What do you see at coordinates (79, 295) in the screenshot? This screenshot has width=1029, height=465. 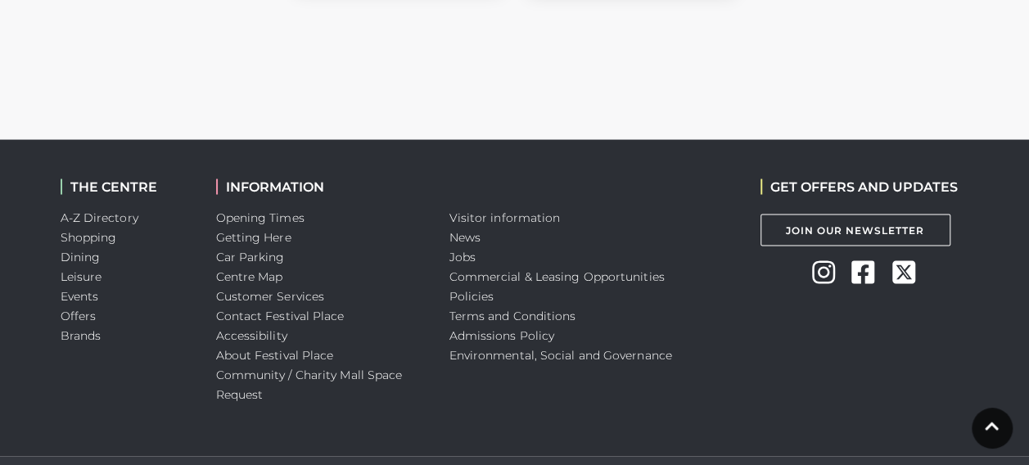 I see `a: Events` at bounding box center [79, 295].